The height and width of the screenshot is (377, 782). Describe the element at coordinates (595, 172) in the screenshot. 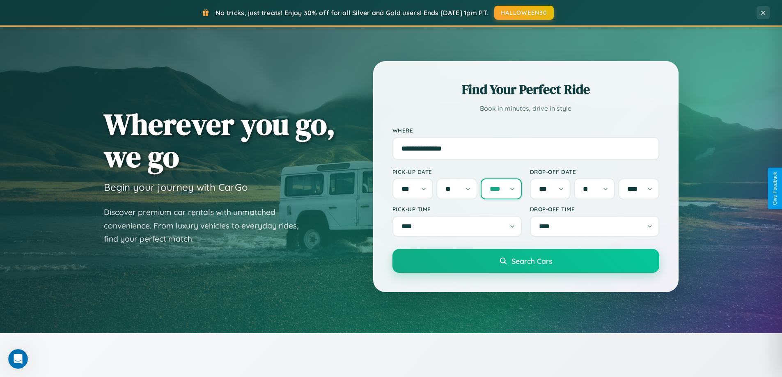

I see `label: Drop-off Date` at that location.